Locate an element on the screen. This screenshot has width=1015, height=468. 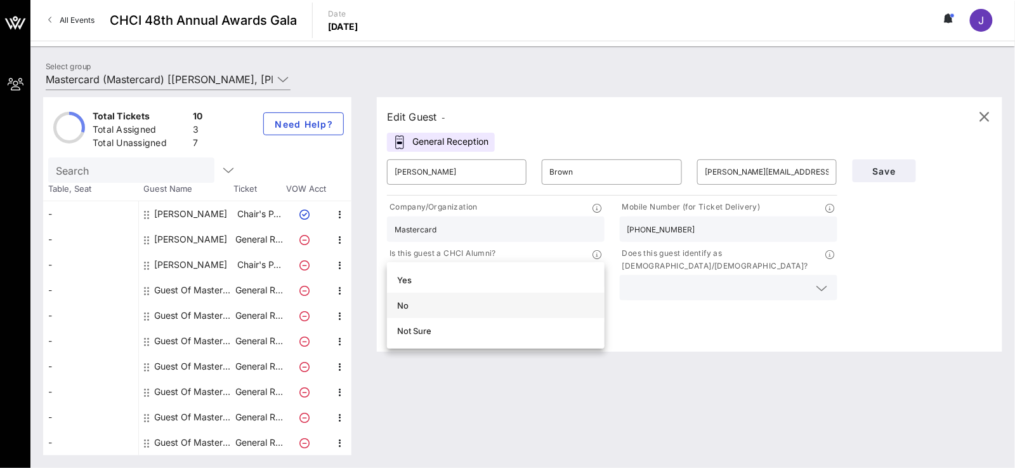
div: Total Unassigned is located at coordinates (140, 144).